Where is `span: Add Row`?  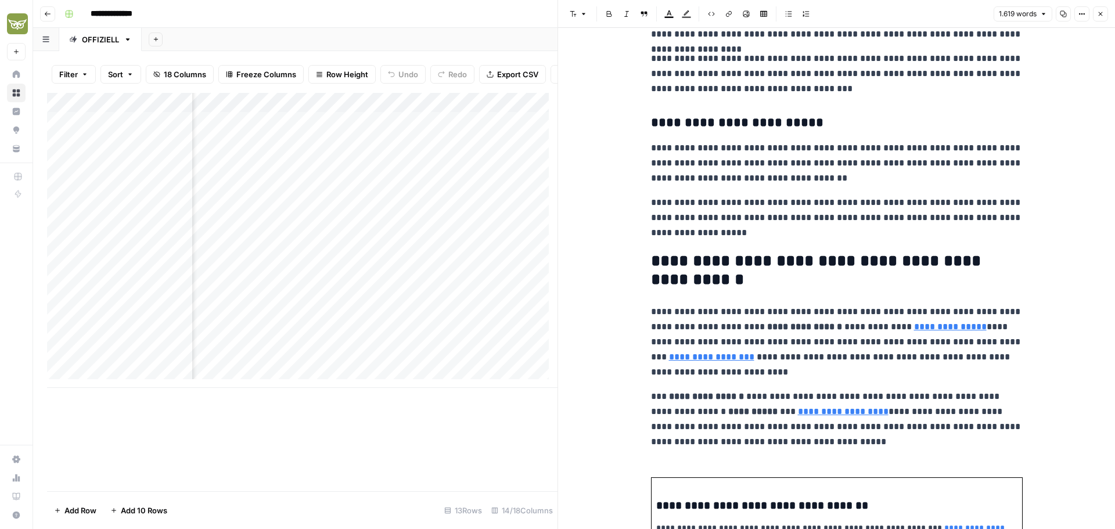
span: Add Row is located at coordinates (80, 510).